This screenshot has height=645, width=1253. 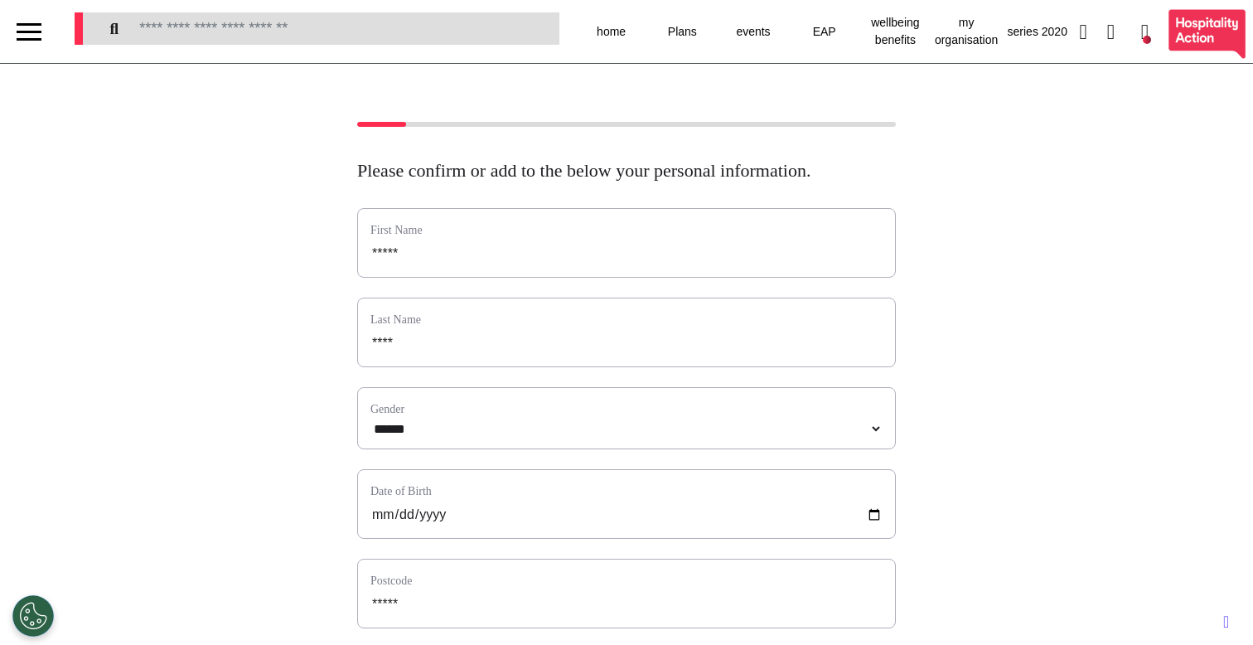 What do you see at coordinates (627, 319) in the screenshot?
I see `label: Last Name` at bounding box center [627, 319].